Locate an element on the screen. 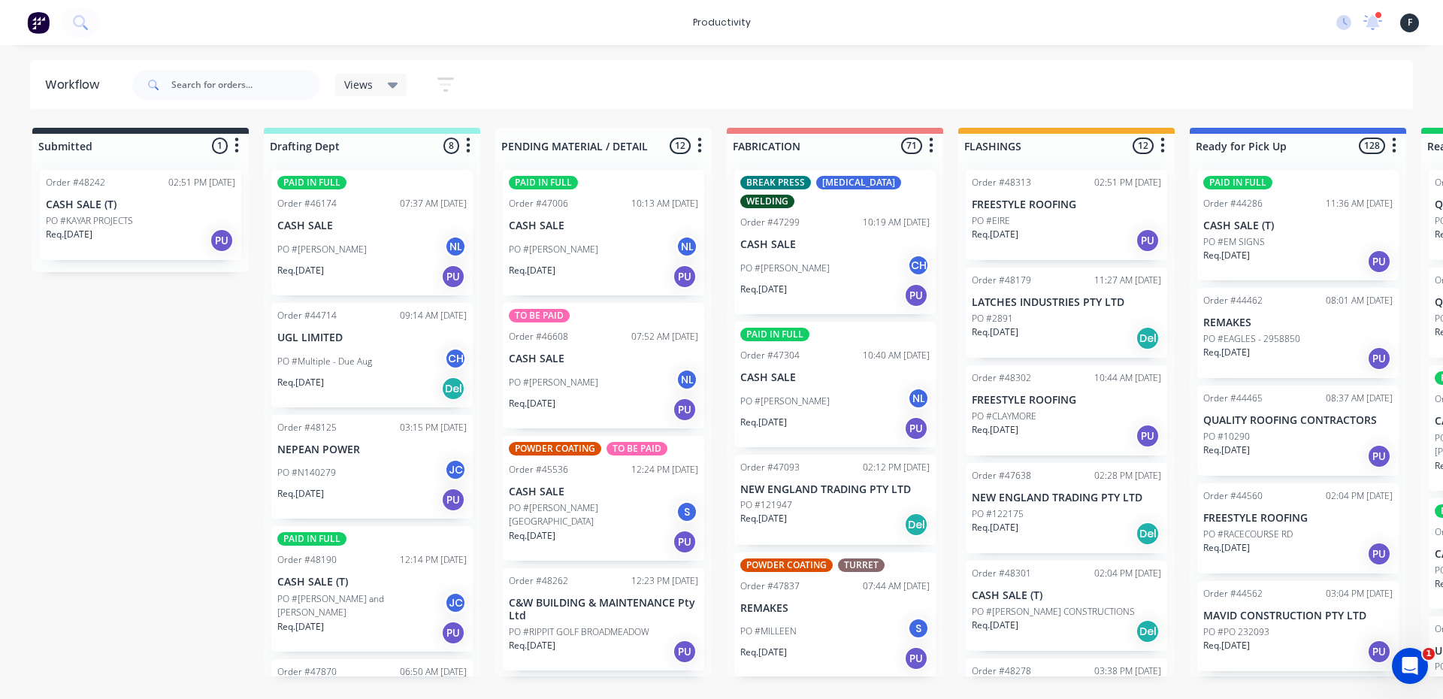  p: PO #Multiple - Due Aug is located at coordinates (325, 362).